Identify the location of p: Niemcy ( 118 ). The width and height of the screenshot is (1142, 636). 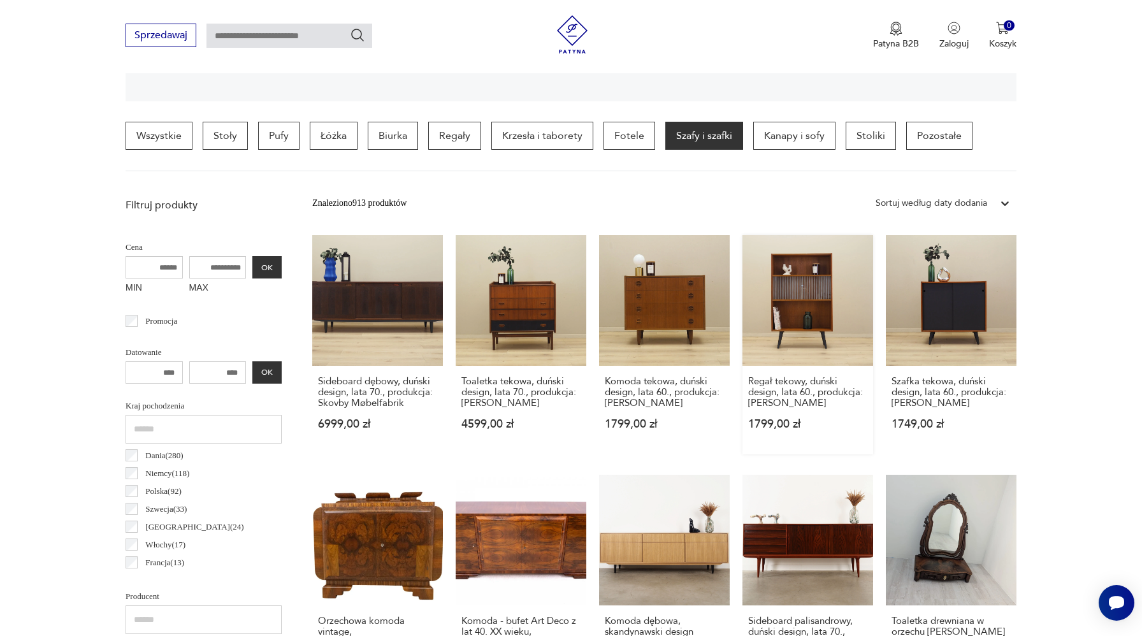
(167, 473).